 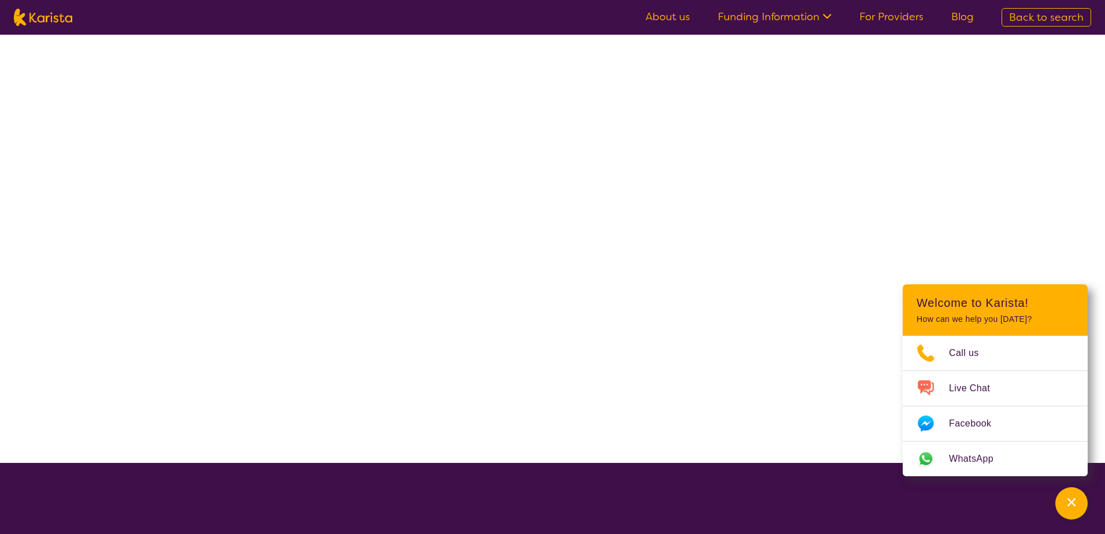 I want to click on ul: Choose channel, so click(x=995, y=406).